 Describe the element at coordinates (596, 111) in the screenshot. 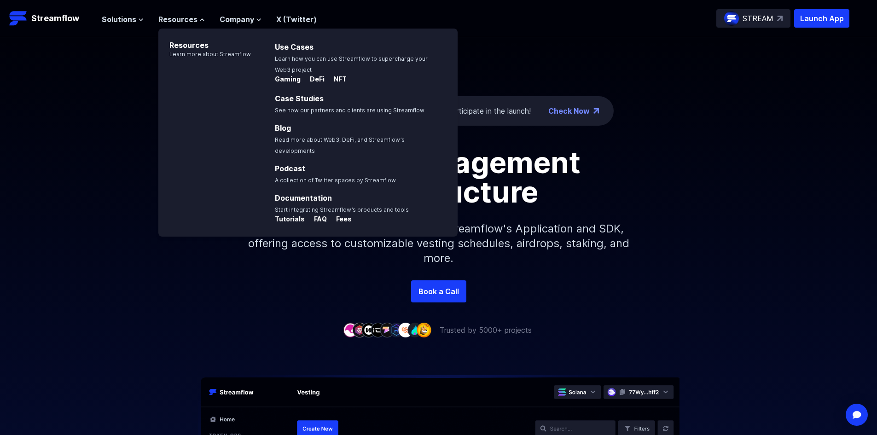

I see `img: top-right-arrow.png` at that location.